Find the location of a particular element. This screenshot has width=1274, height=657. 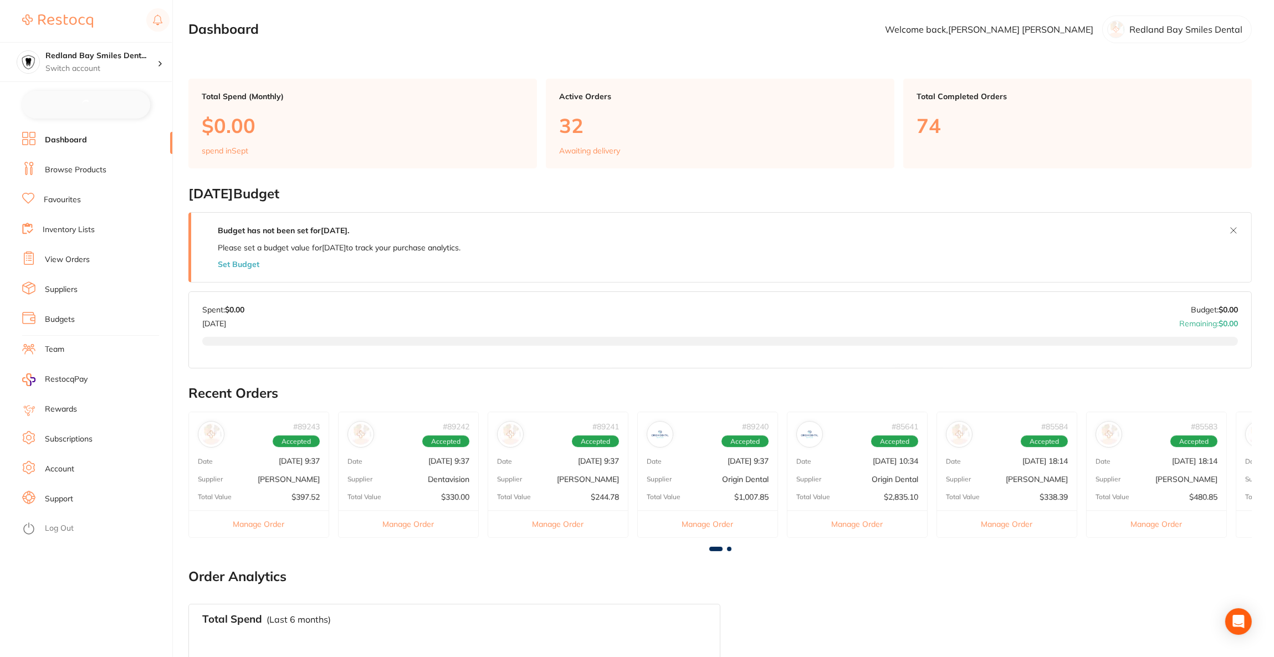

a: Total Completed Orders74 is located at coordinates (1077, 124).